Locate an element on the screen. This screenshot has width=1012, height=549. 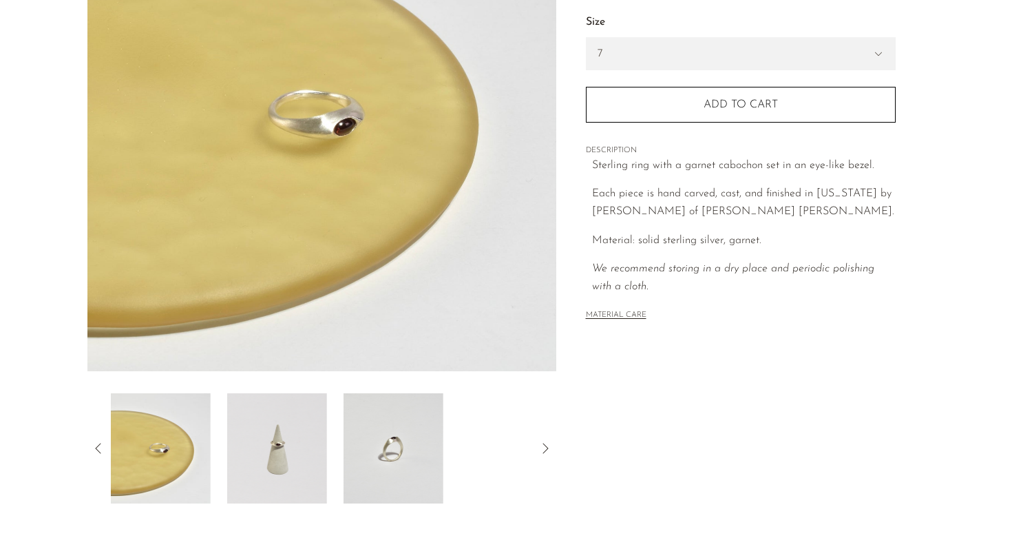
button: MATERIAL CARE is located at coordinates (616, 315).